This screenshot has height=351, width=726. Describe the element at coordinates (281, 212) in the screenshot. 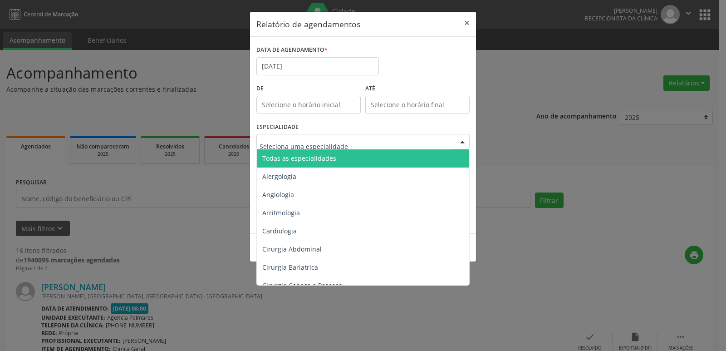

I see `span: Arritmologia` at that location.